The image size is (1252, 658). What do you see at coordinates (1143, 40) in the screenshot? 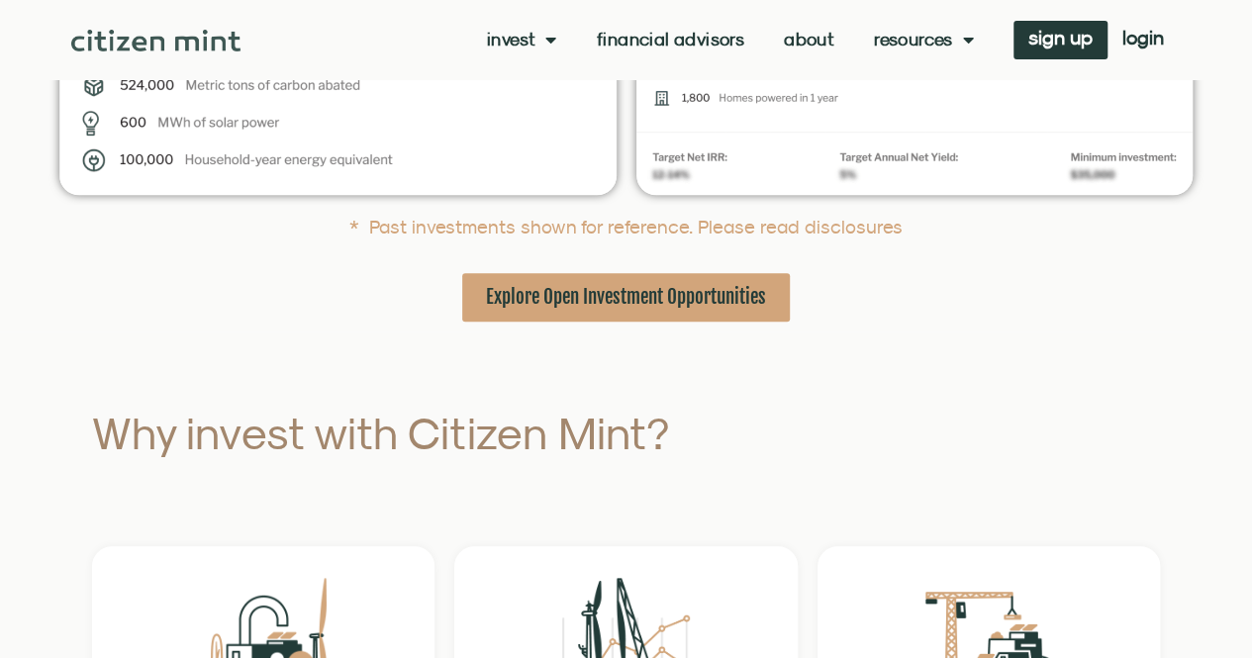
I see `a: login` at bounding box center [1143, 40].